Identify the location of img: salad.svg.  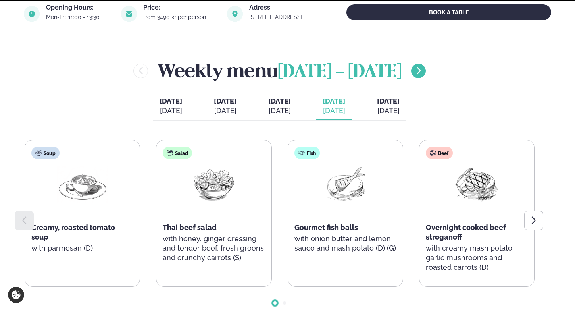
(170, 153).